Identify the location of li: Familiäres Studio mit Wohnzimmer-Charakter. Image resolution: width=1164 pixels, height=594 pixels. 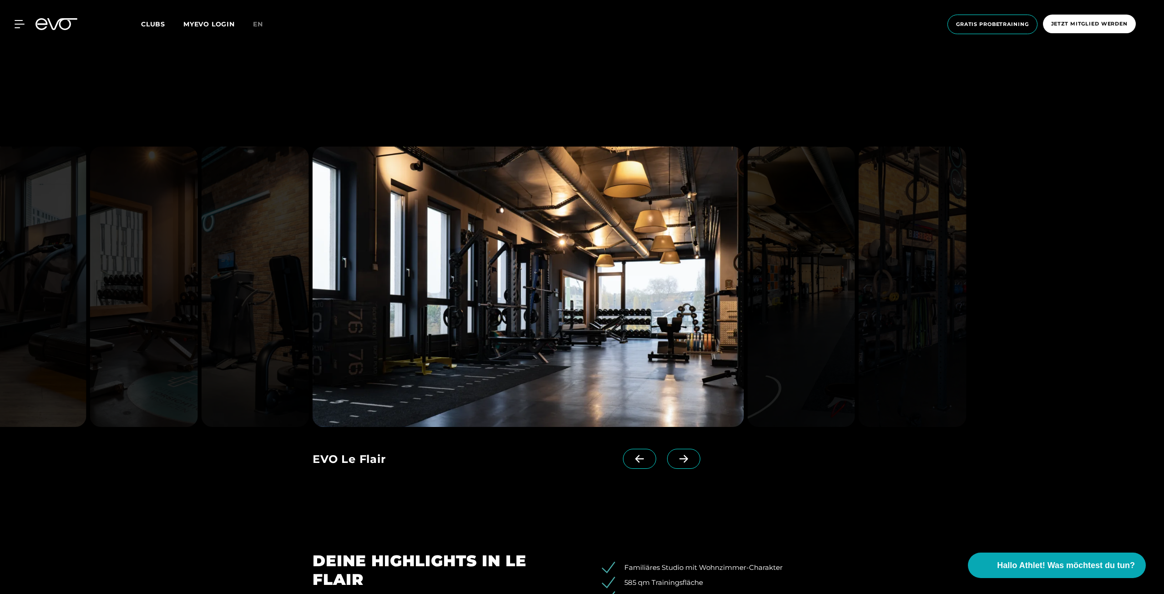
(730, 568).